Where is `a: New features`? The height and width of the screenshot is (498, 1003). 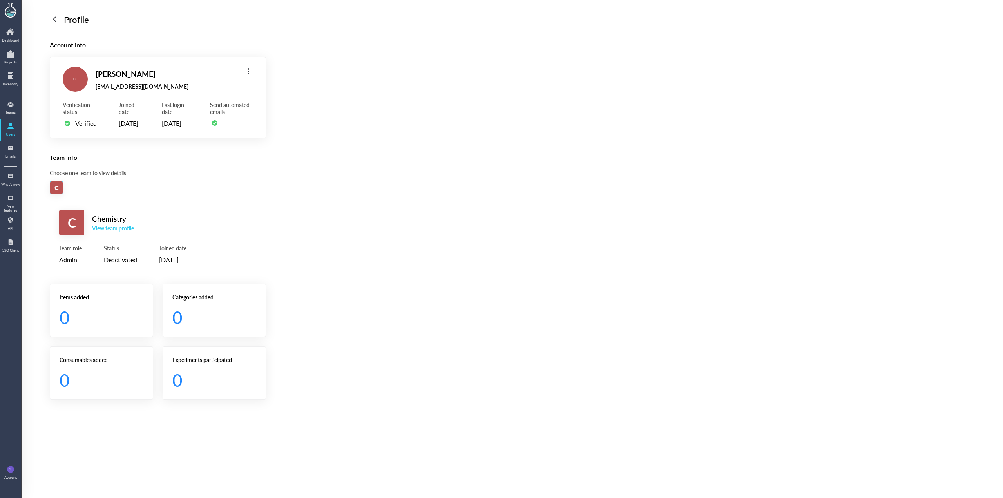 a: New features is located at coordinates (11, 202).